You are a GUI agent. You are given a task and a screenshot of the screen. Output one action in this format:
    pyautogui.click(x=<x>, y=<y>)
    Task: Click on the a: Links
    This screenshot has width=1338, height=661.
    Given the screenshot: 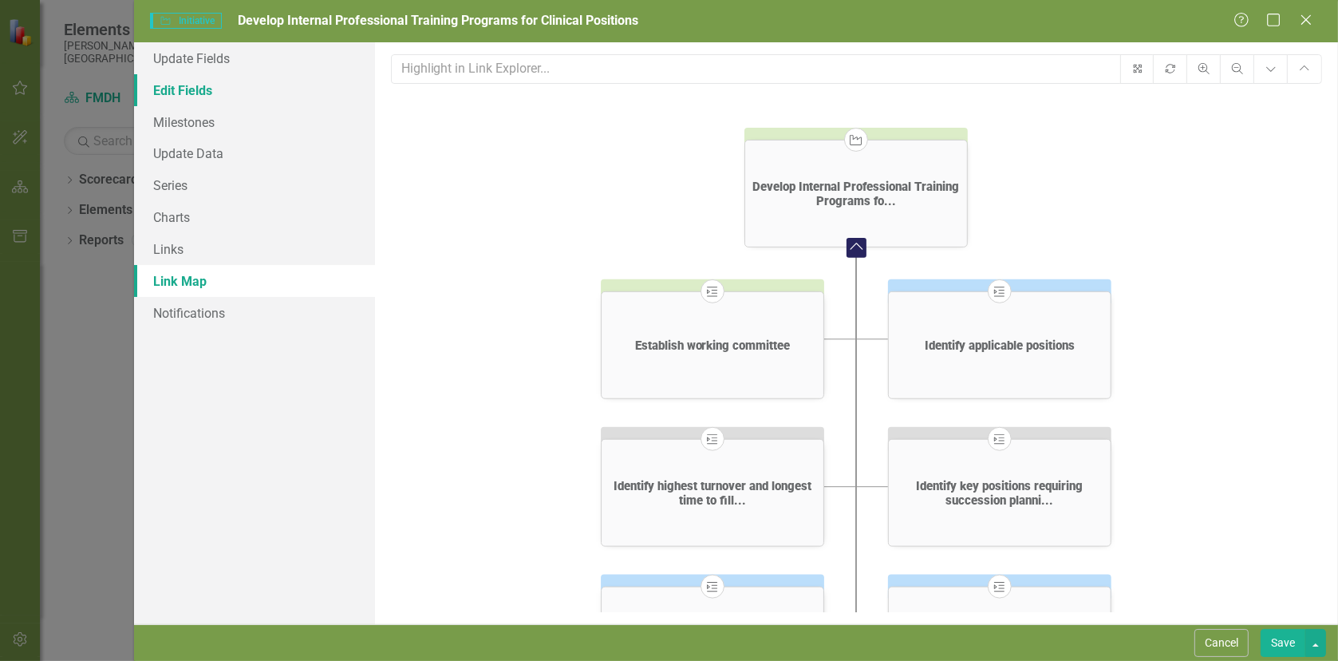 What is the action you would take?
    pyautogui.click(x=255, y=249)
    